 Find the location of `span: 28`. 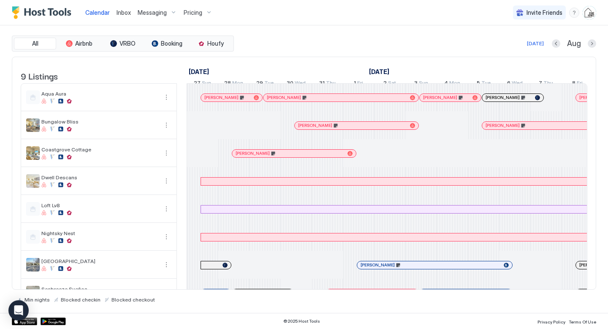

span: 28 is located at coordinates (228, 84).